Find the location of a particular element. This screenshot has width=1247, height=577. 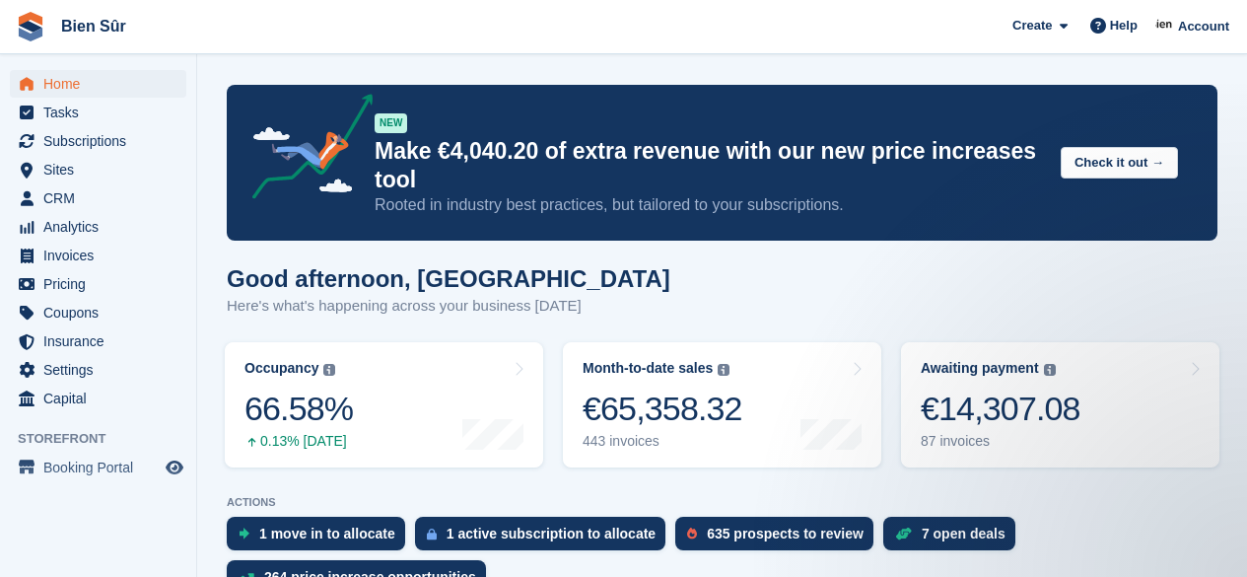

div: 1 active subscription to allocate is located at coordinates (551, 533).